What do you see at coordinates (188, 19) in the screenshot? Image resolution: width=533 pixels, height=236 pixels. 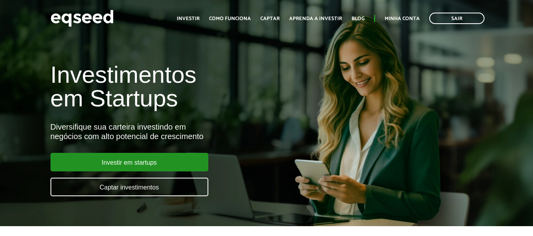 I see `a: Investir` at bounding box center [188, 19].